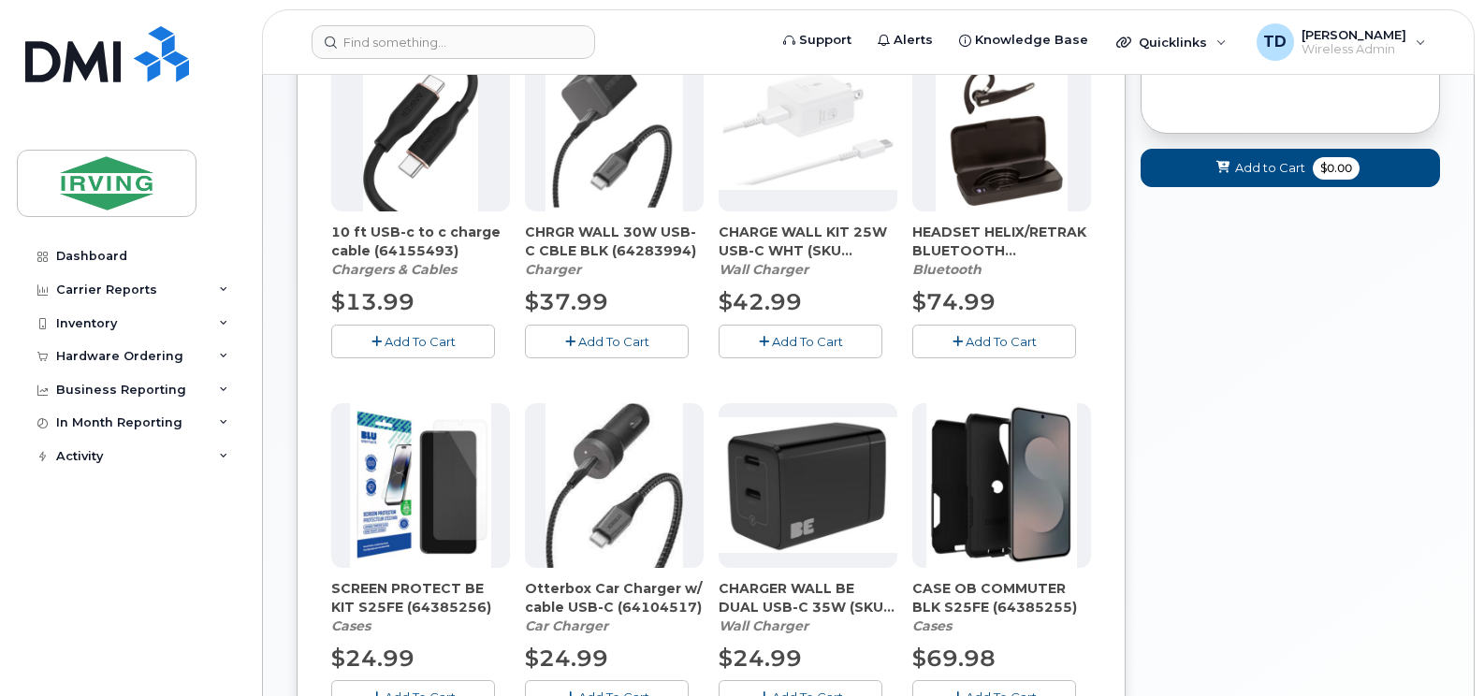 This screenshot has width=1484, height=696. What do you see at coordinates (1023, 40) in the screenshot?
I see `a: Knowledge Base` at bounding box center [1023, 40].